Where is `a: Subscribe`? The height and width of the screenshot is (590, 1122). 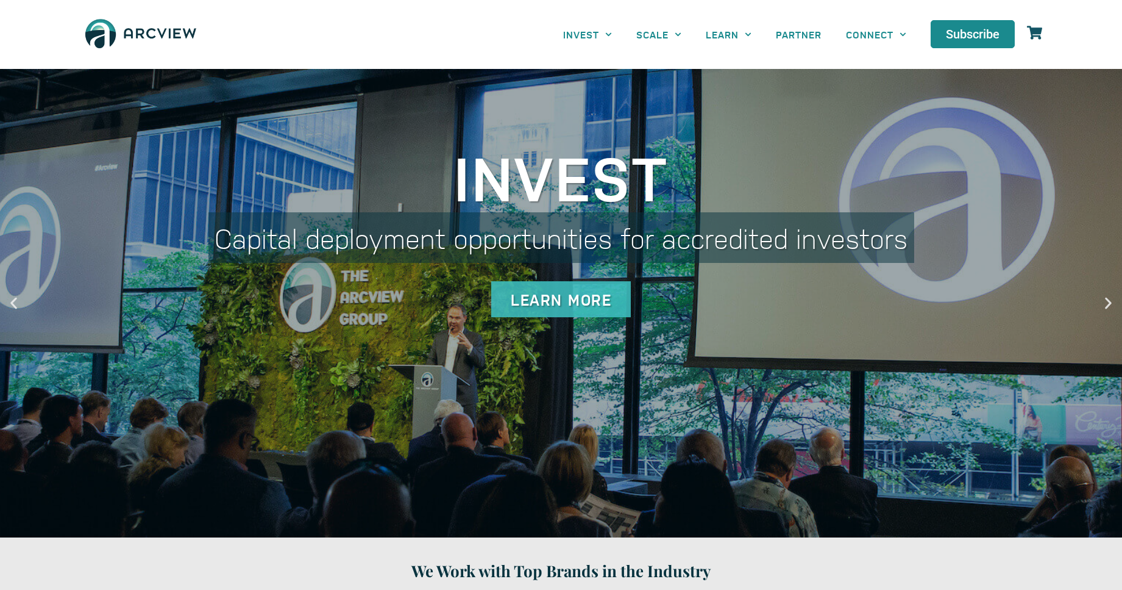
a: Subscribe is located at coordinates (973, 34).